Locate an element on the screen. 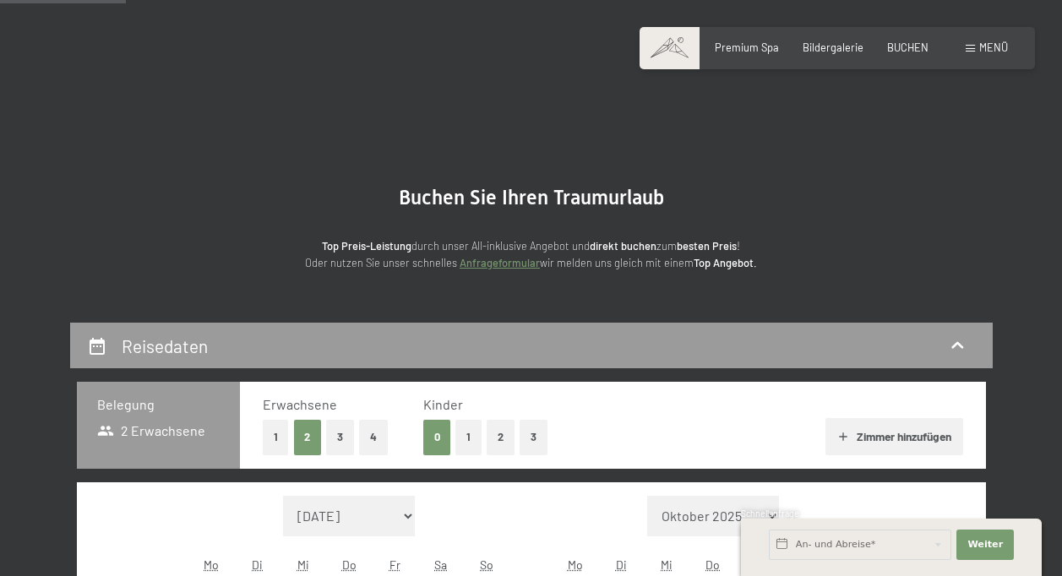 Image resolution: width=1062 pixels, height=576 pixels. a: Bildergalerie is located at coordinates (833, 47).